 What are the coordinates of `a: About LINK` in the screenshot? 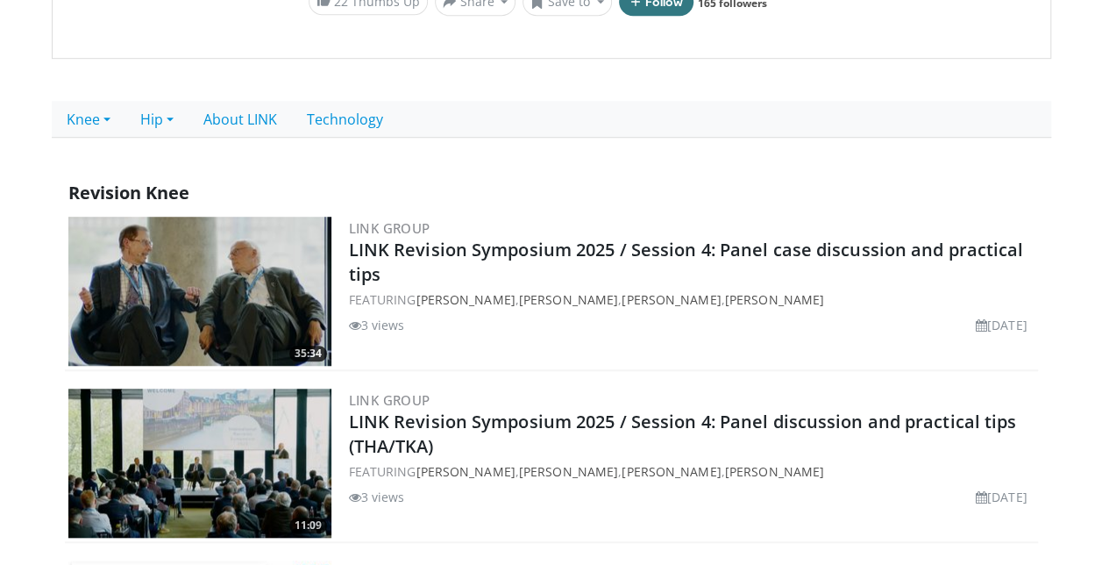 It's located at (240, 119).